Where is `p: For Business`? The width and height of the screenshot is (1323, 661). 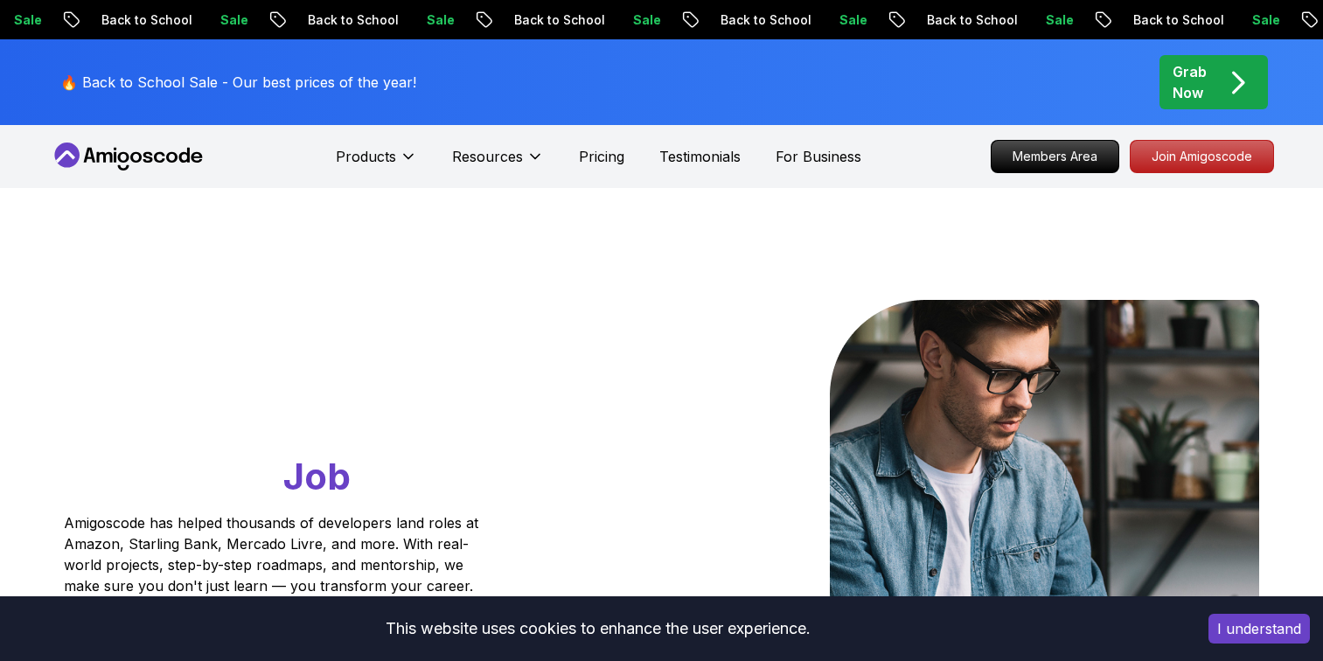
p: For Business is located at coordinates (819, 157).